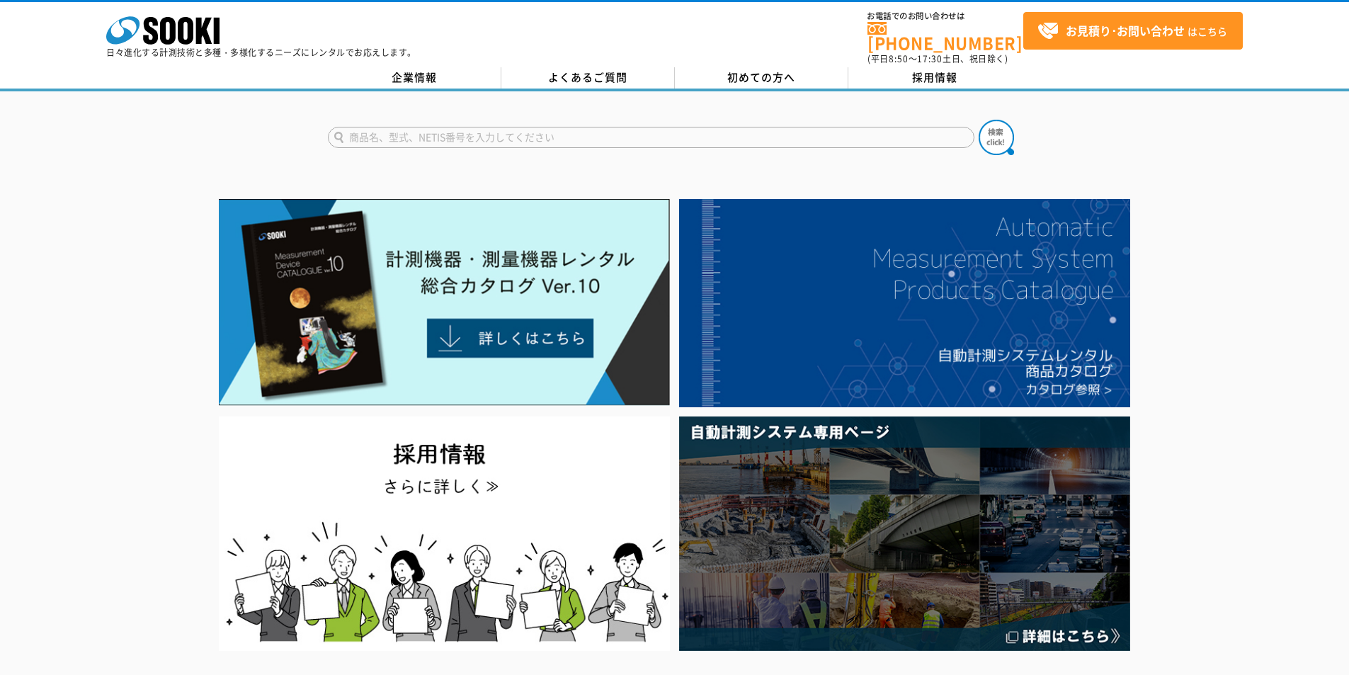  What do you see at coordinates (414, 78) in the screenshot?
I see `a: 企業情報` at bounding box center [414, 78].